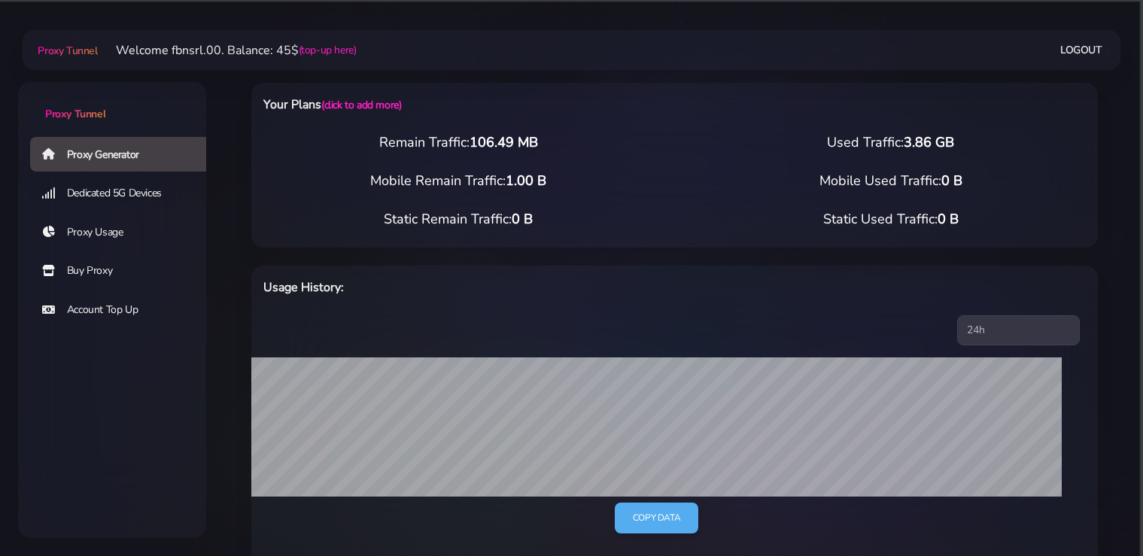 The width and height of the screenshot is (1143, 556). I want to click on div: Mobile Remain Traffic:, so click(458, 181).